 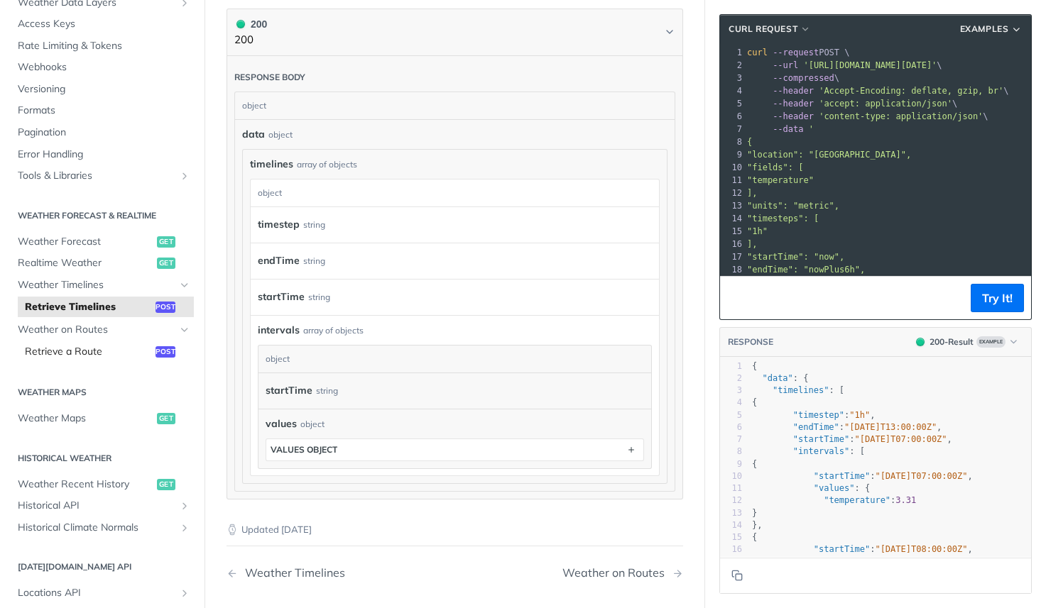 What do you see at coordinates (185, 330) in the screenshot?
I see `button: Hide subpages for Weather on Routes` at bounding box center [185, 330].